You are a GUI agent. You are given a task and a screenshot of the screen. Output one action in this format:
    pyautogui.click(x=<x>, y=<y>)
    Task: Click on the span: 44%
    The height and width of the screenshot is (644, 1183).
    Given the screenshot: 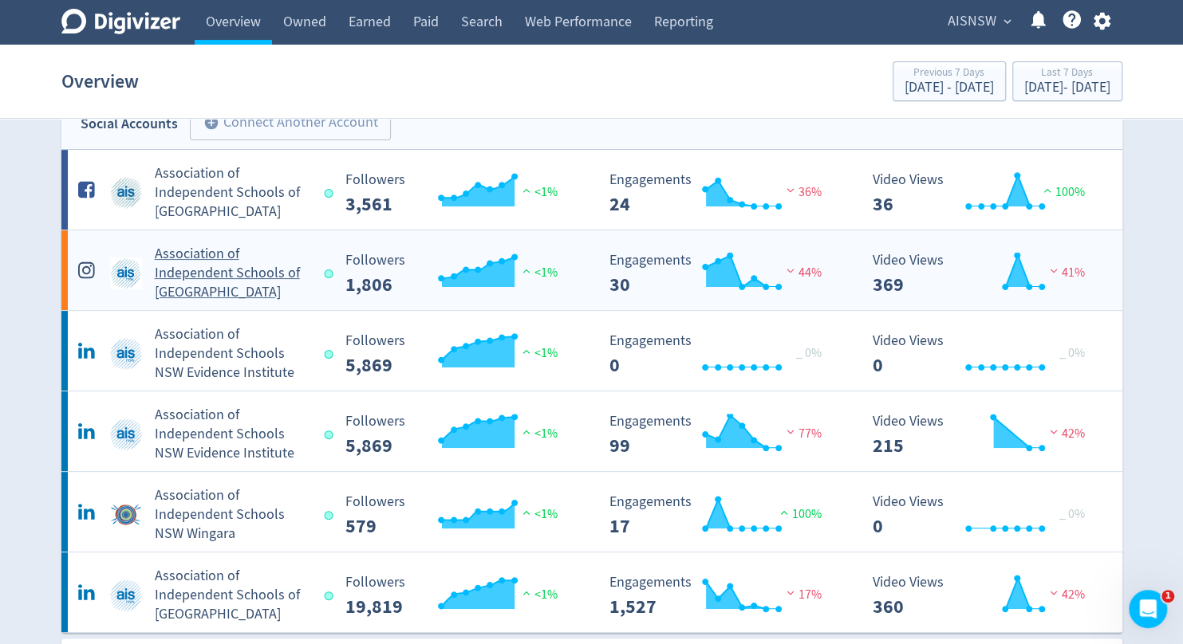 What is the action you would take?
    pyautogui.click(x=801, y=273)
    